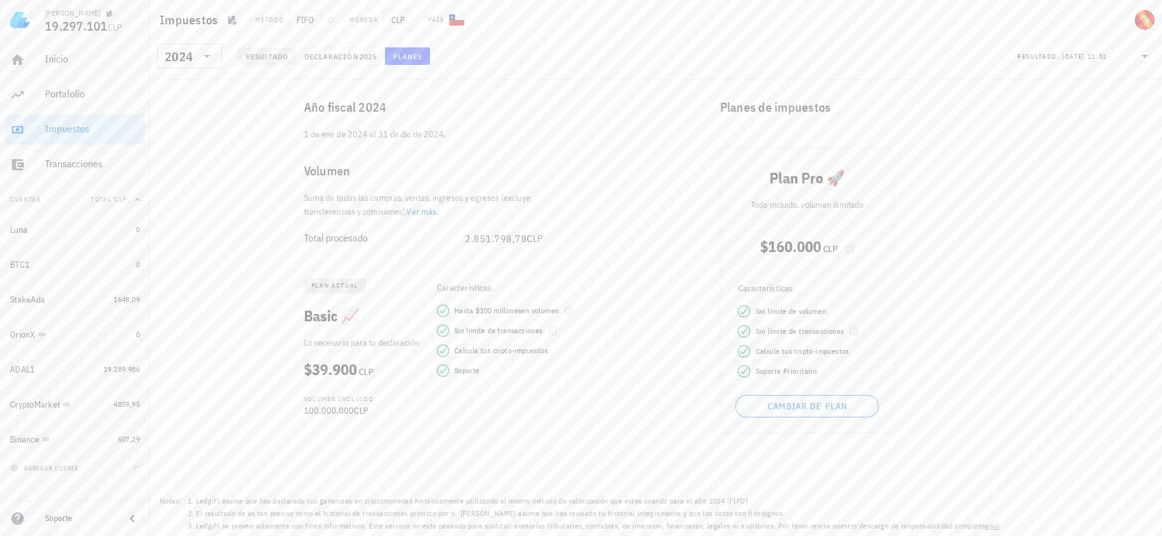  What do you see at coordinates (22, 334) in the screenshot?
I see `div: OrionX` at bounding box center [22, 334].